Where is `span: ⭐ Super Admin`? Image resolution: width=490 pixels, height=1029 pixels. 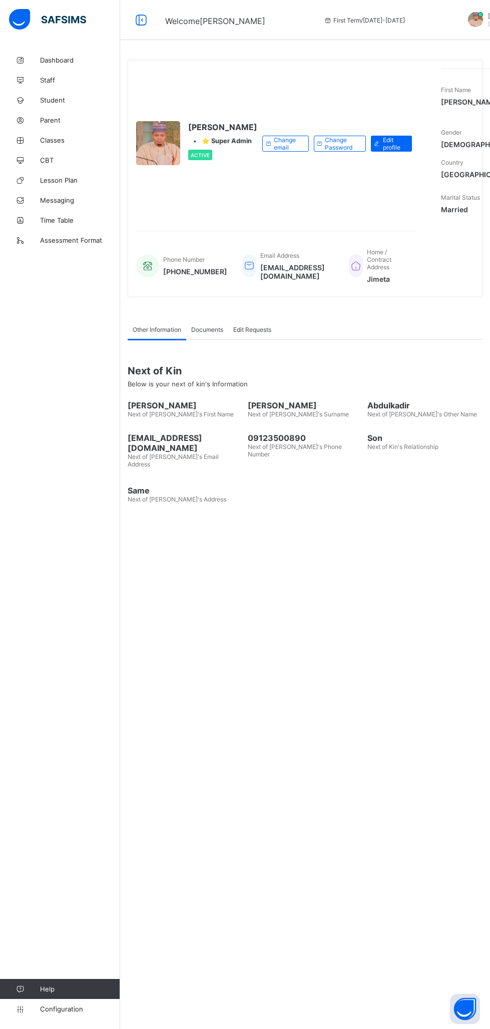 span: ⭐ Super Admin is located at coordinates (227, 141).